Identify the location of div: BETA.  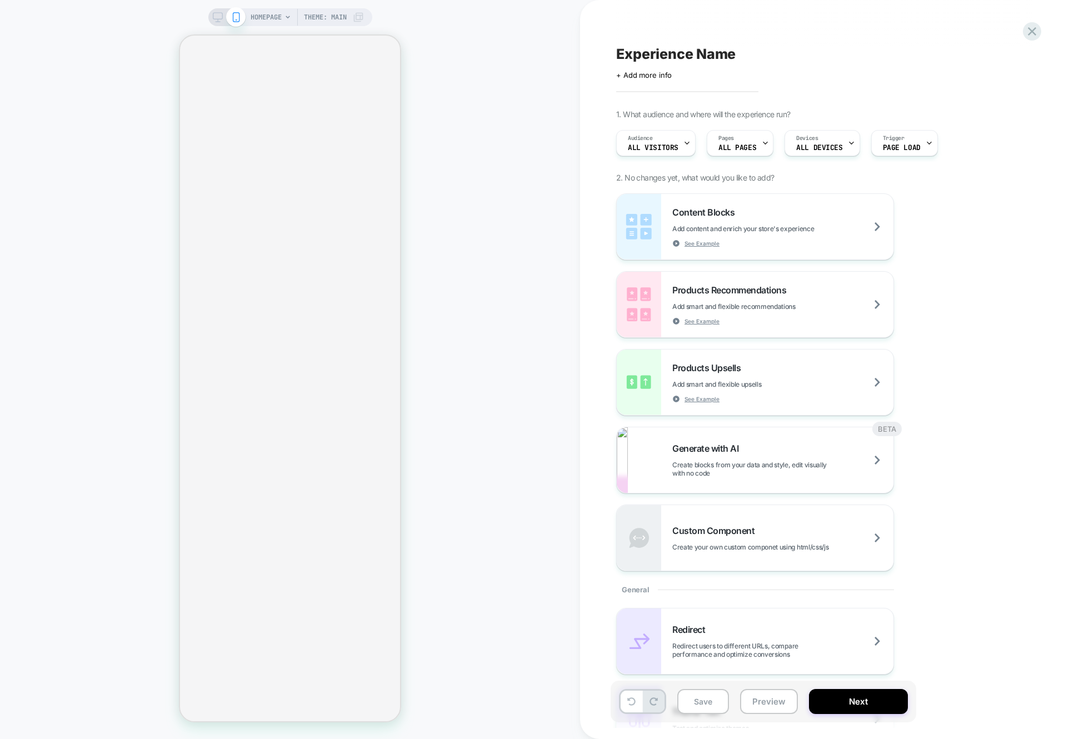
(887, 429).